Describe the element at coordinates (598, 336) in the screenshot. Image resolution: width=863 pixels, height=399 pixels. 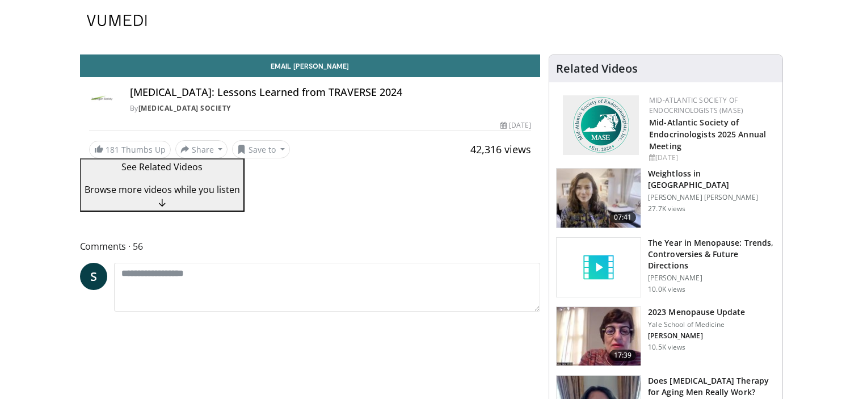
I see `img: 1b7e2ecf-010f-4a61-8cdc-5c411c26c8d3.150x105_q85_crop-smart_upscale.jpg` at that location.